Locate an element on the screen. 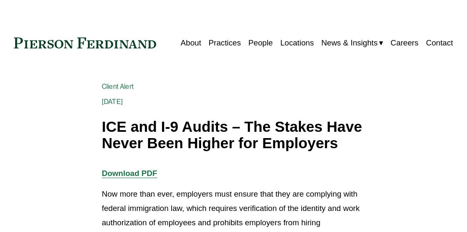 The image size is (467, 232). a: folder dropdown is located at coordinates (352, 42).